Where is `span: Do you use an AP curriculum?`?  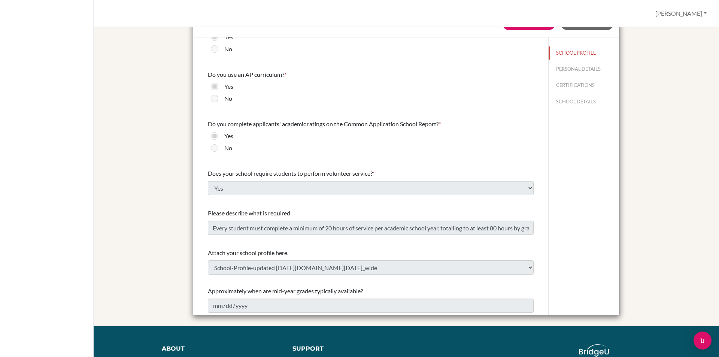
span: Do you use an AP curriculum? is located at coordinates (246, 74).